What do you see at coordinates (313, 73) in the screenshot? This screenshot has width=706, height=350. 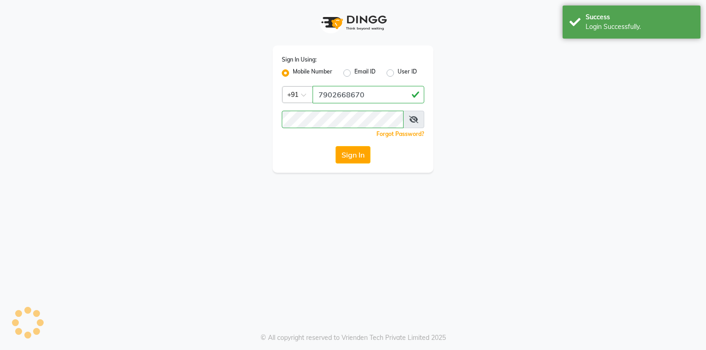 I see `label: Mobile Number` at bounding box center [313, 73].